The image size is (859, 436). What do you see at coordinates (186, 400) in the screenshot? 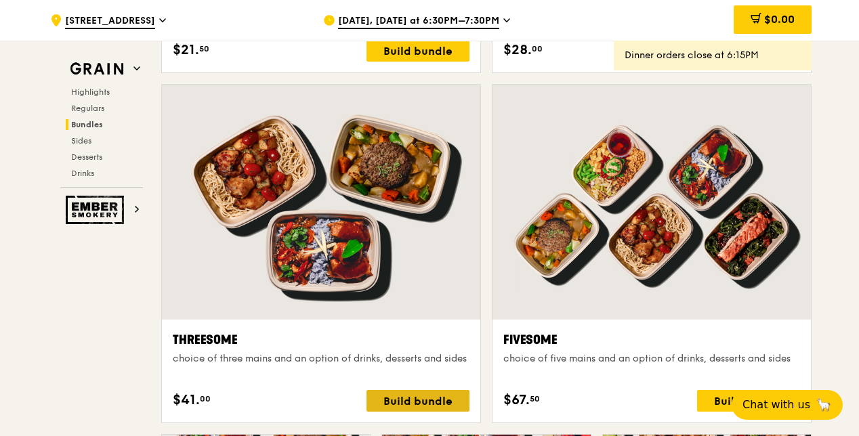
I see `span: $41.` at bounding box center [186, 400].